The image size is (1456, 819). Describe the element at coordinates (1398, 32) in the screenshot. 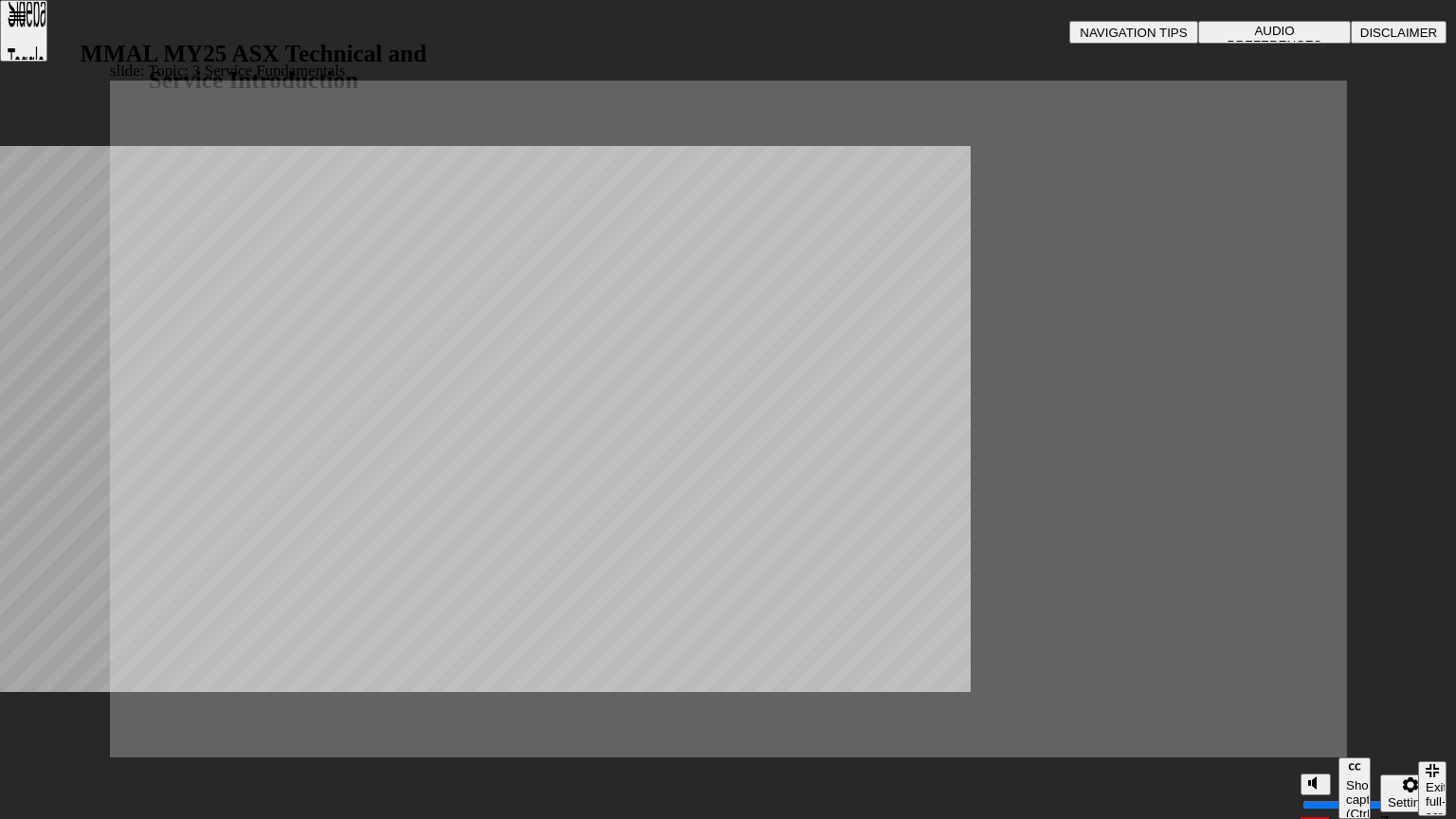

I see `span: DISCLAIMER` at that location.